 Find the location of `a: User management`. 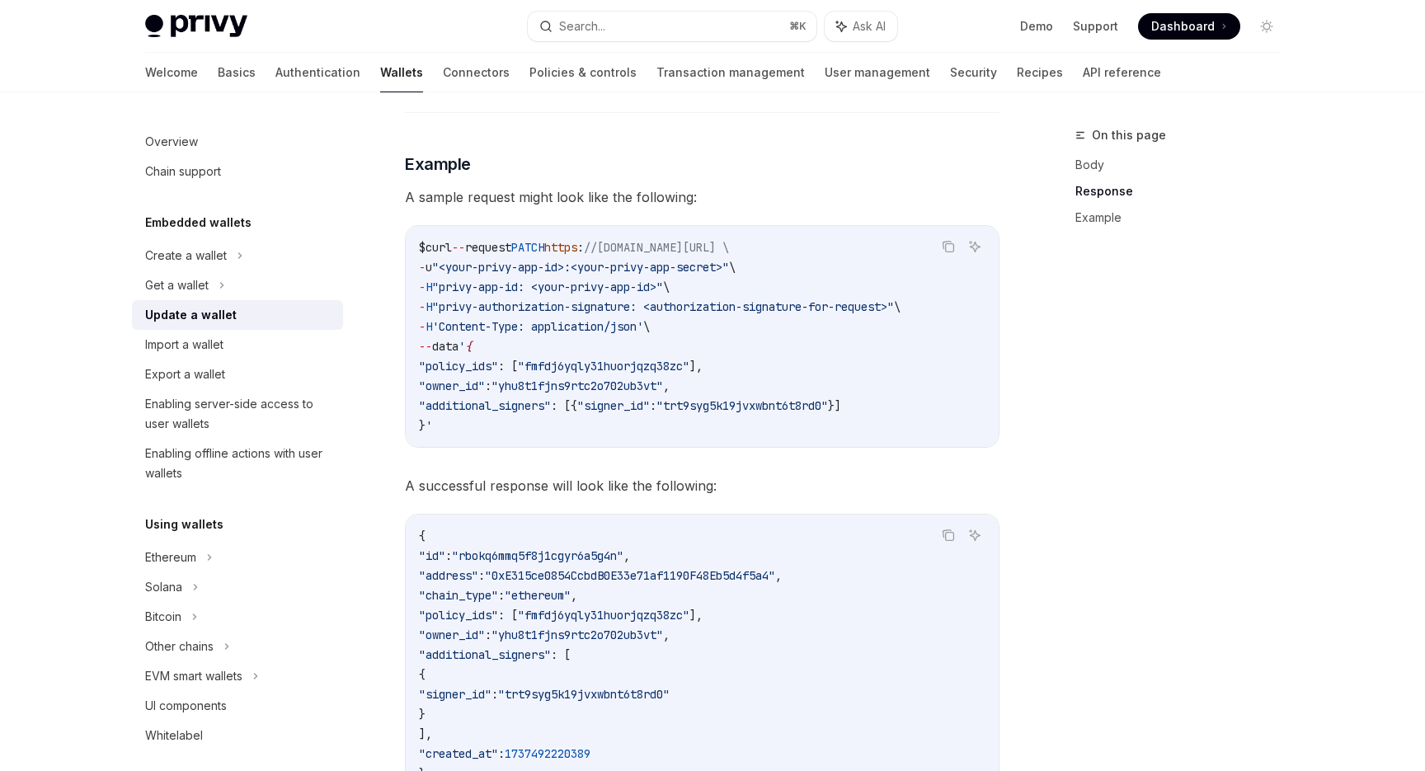

a: User management is located at coordinates (877, 73).